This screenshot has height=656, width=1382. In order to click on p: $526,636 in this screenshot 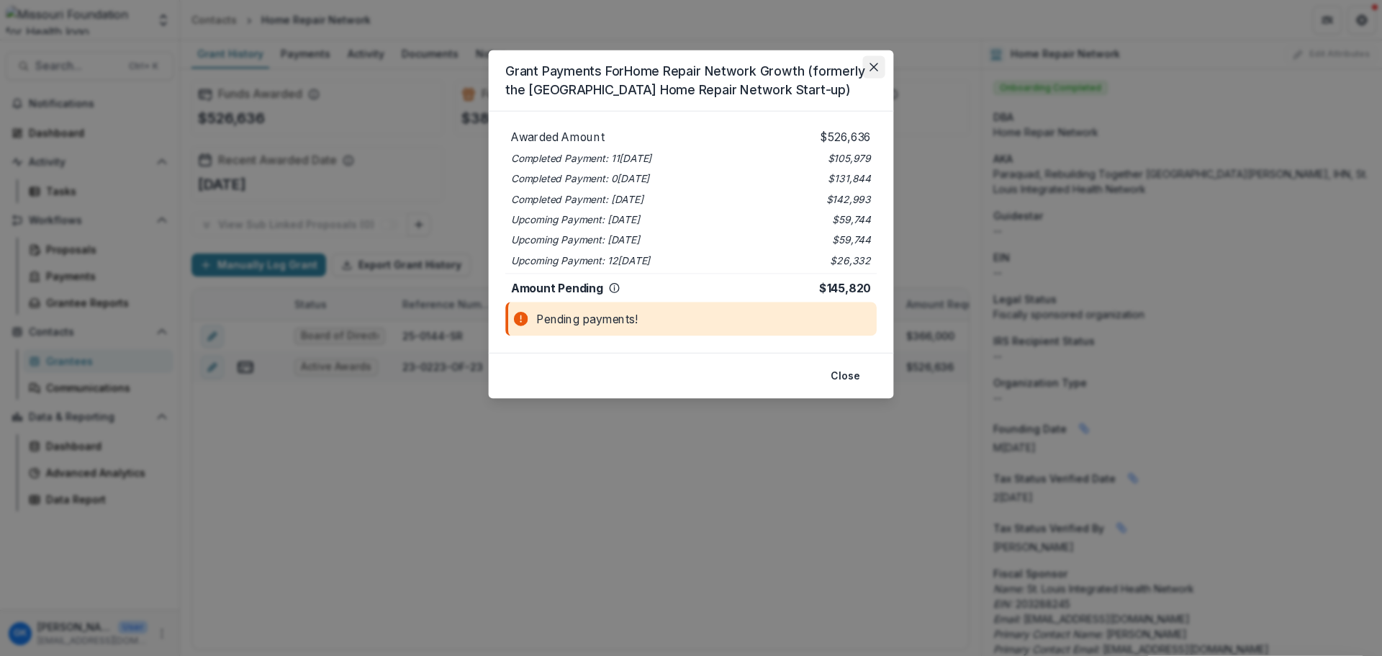, I will do `click(782, 136)`.